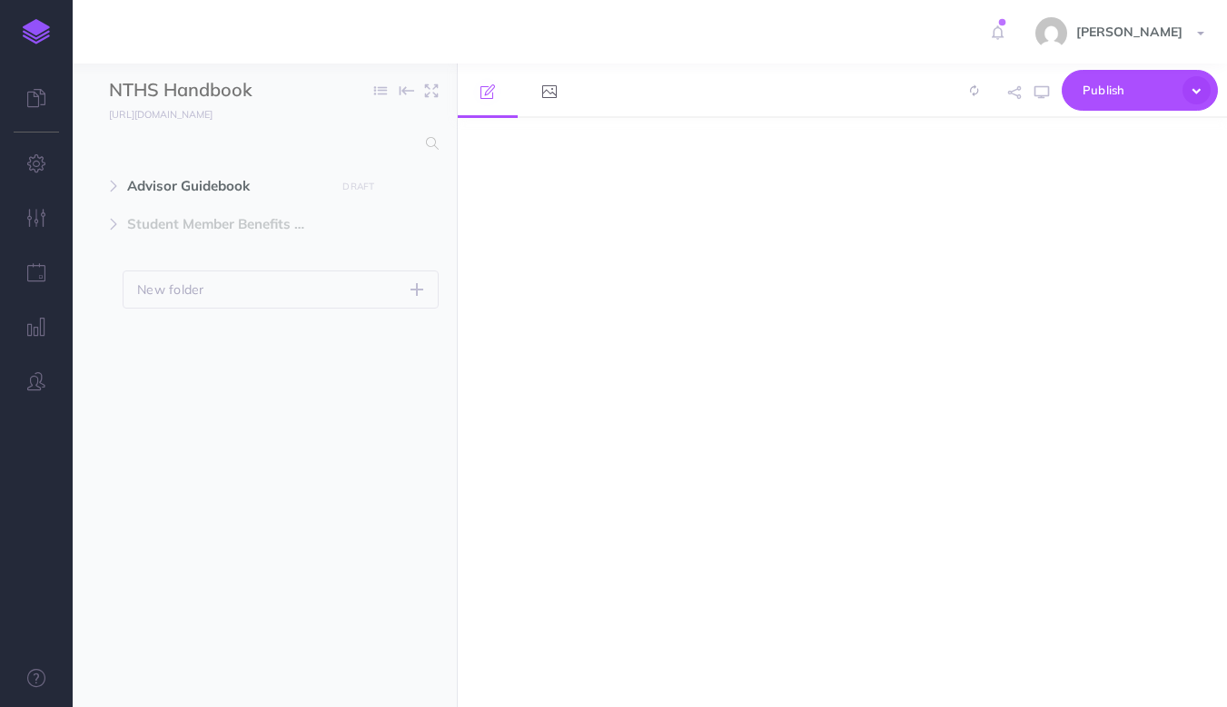  Describe the element at coordinates (1128, 90) in the screenshot. I see `span: Publish` at that location.